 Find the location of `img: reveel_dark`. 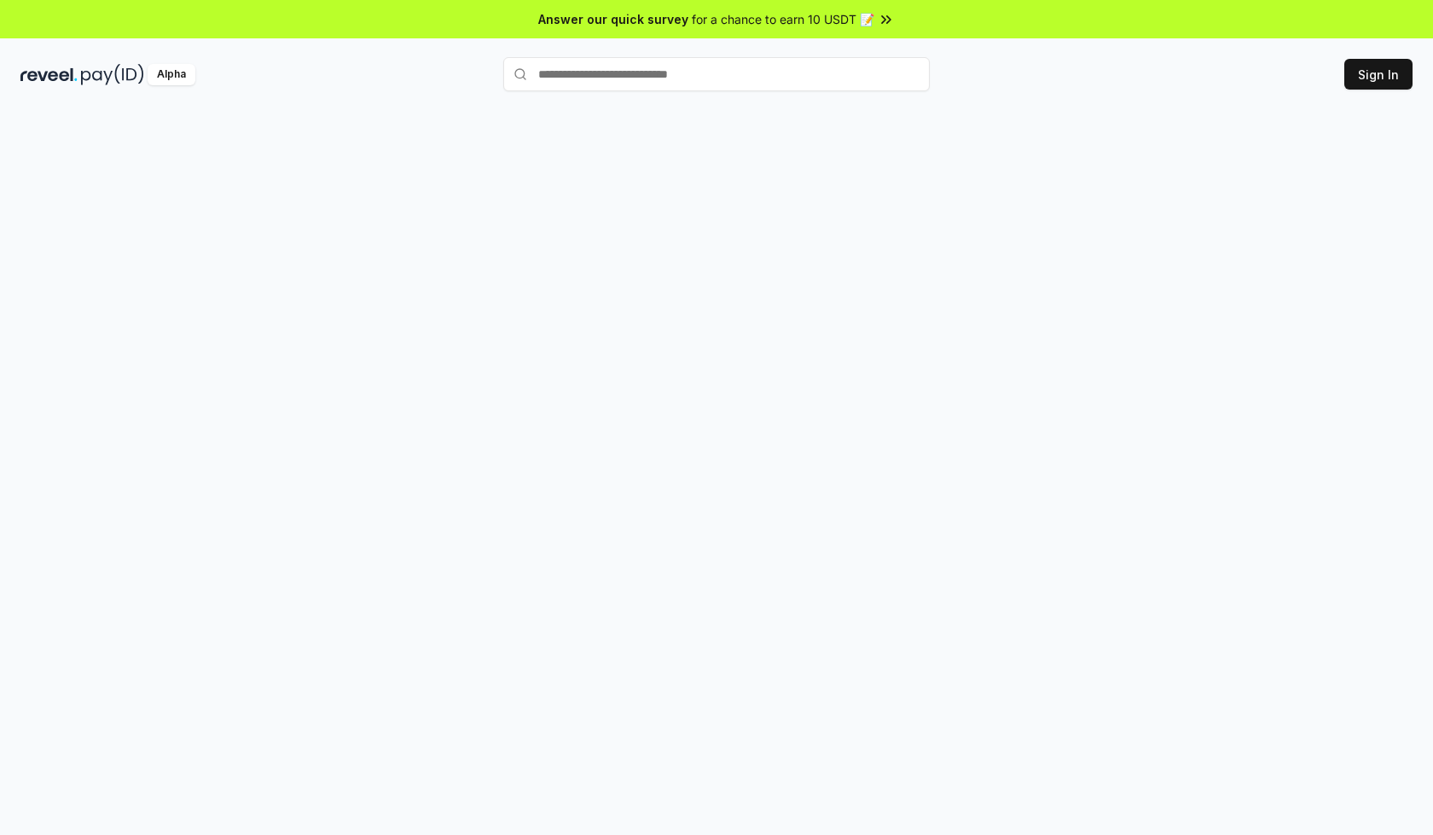

img: reveel_dark is located at coordinates (49, 74).